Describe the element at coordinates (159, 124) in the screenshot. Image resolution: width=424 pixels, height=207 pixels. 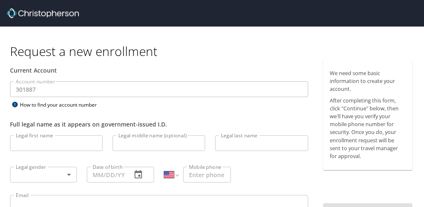
I see `div: Full legal name as it appears on government-issued I.D.` at that location.